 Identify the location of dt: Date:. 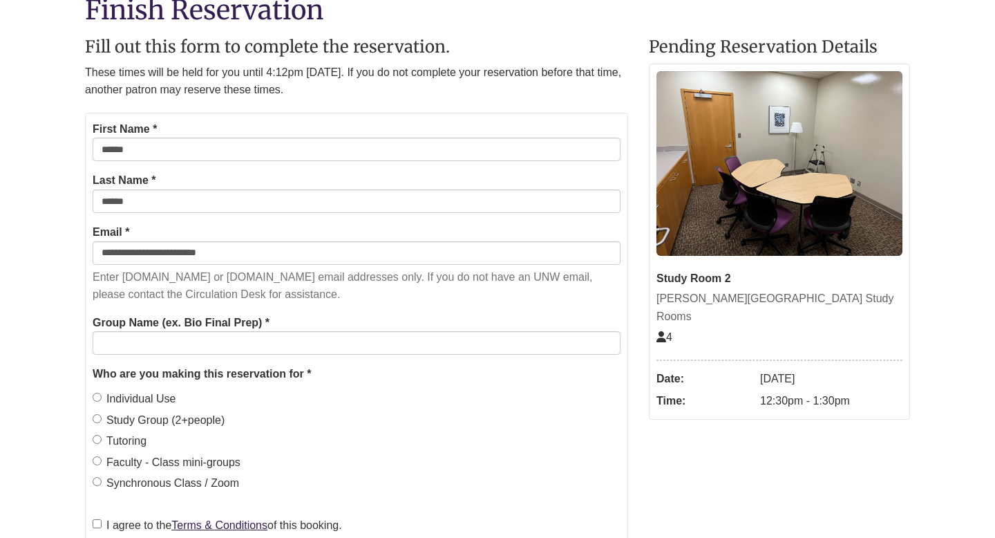
(705, 379).